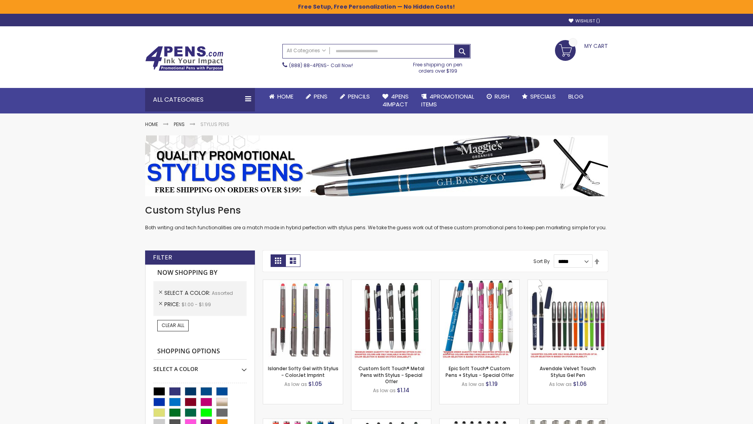 Image resolution: width=753 pixels, height=424 pixels. Describe the element at coordinates (391, 319) in the screenshot. I see `img: Custom Soft Touch® Metal Pens with Stylus-Assorted` at that location.